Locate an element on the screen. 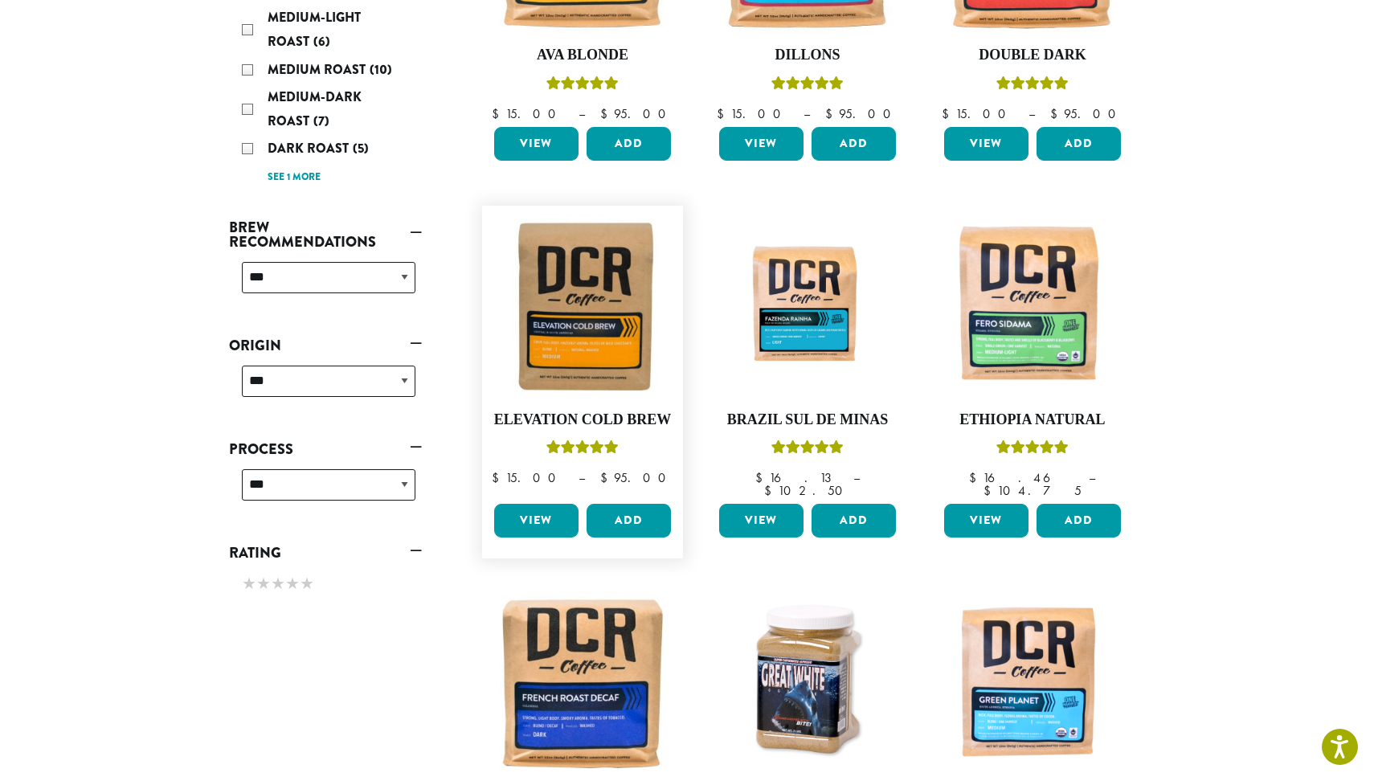 This screenshot has width=1374, height=781. h4: Ethiopia Natural is located at coordinates (1032, 420).